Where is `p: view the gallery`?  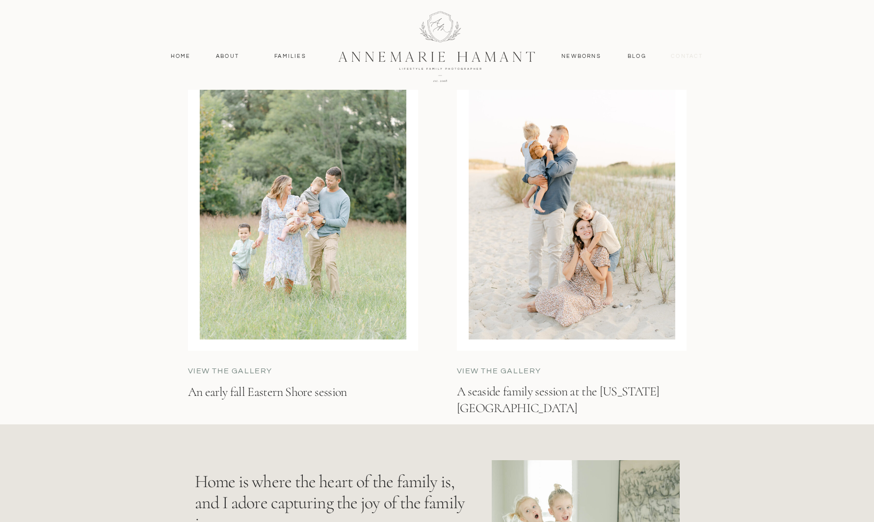
p: view the gallery is located at coordinates (530, 371).